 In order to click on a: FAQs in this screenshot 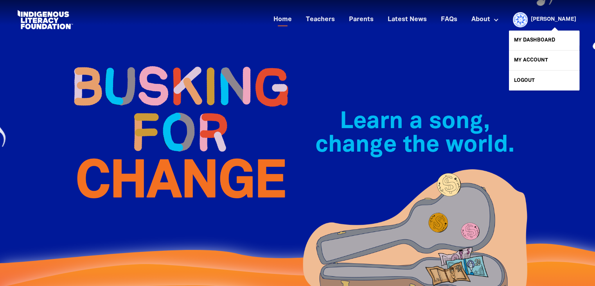, I will do `click(449, 20)`.